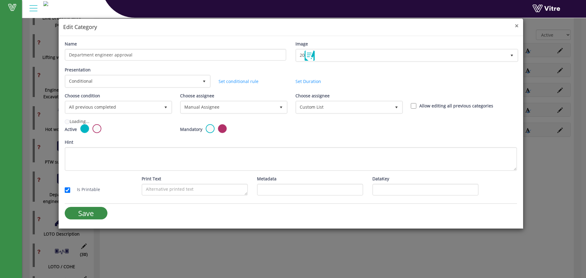  I want to click on input: Save, so click(86, 213).